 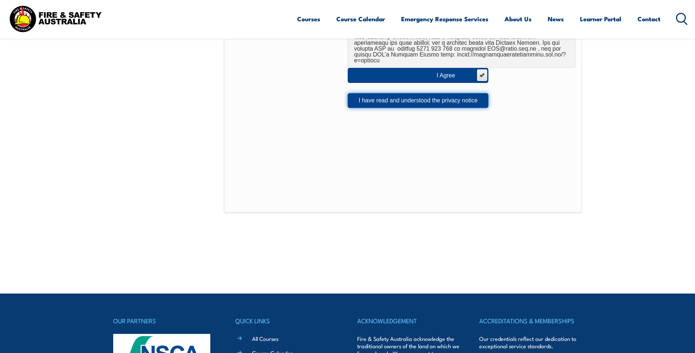 I want to click on a: Course Calendar, so click(x=361, y=19).